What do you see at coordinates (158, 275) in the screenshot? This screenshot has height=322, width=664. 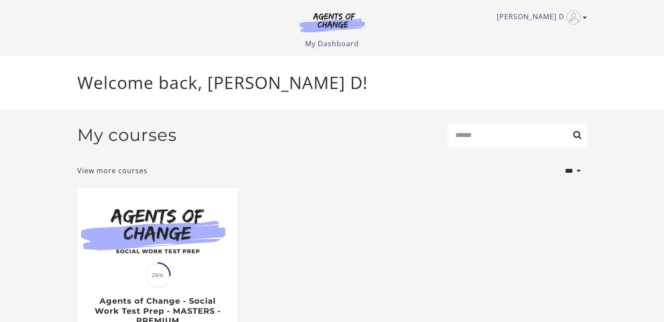 I see `span: 26%` at bounding box center [158, 275].